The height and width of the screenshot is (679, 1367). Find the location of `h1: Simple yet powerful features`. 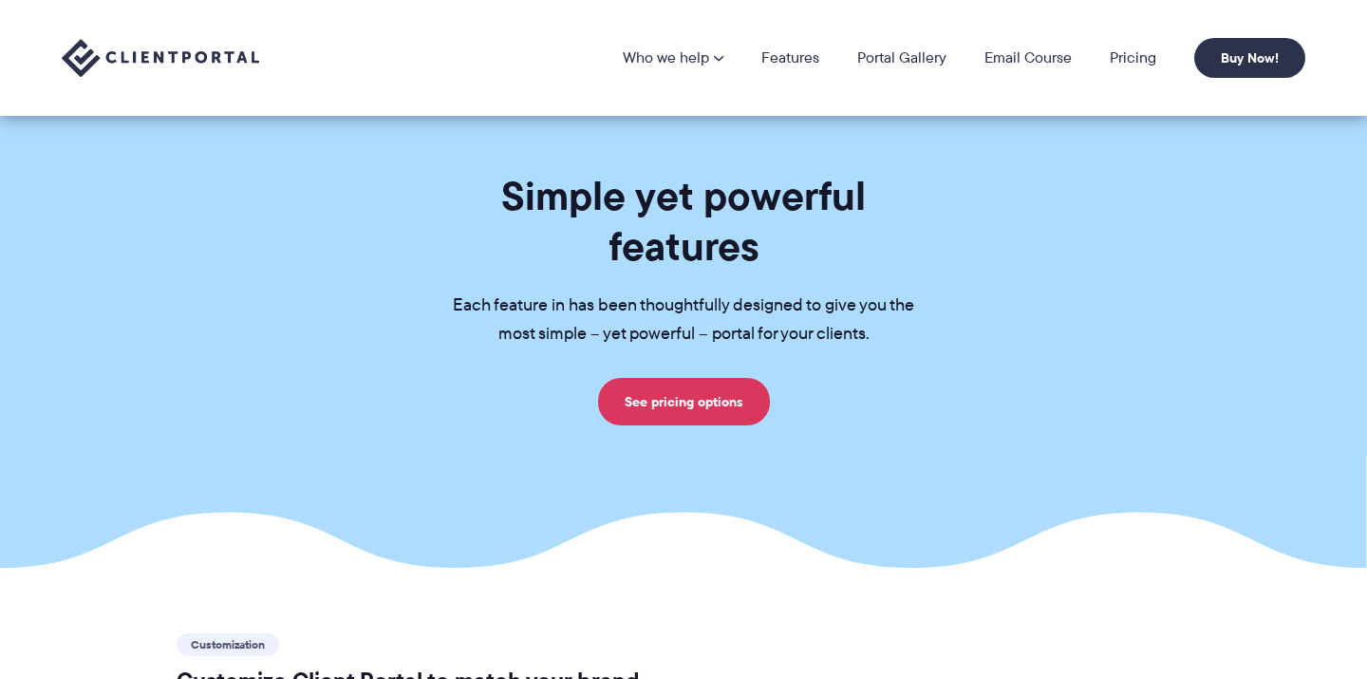

h1: Simple yet powerful features is located at coordinates (683, 221).